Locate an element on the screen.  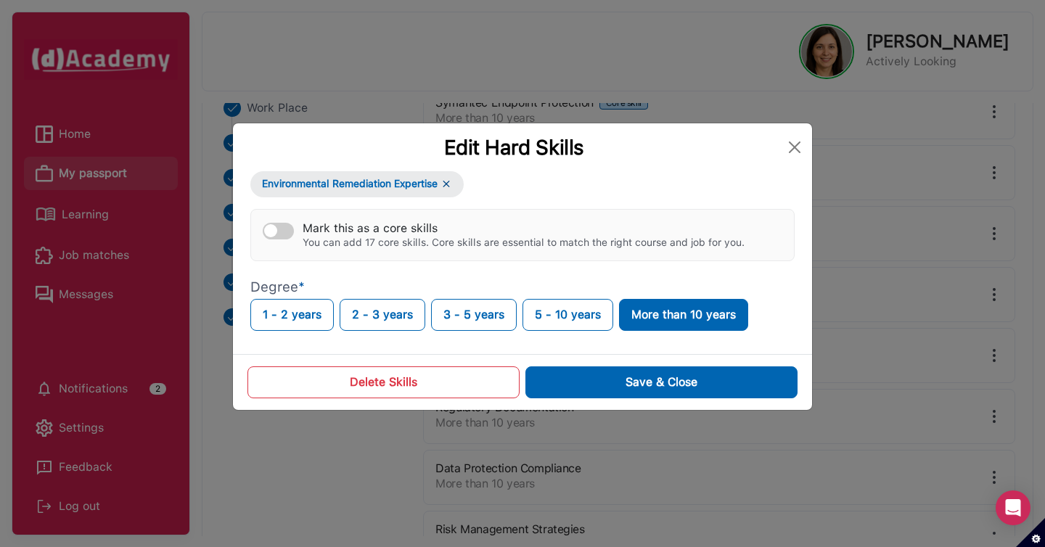
div: You can add 17 core skills. Core skills are essential to match the right course and job for you. is located at coordinates (523, 242).